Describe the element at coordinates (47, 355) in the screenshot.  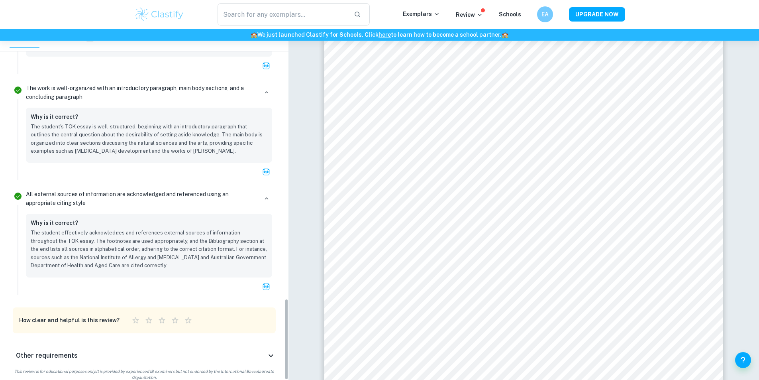
I see `h6: Other requirements` at that location.